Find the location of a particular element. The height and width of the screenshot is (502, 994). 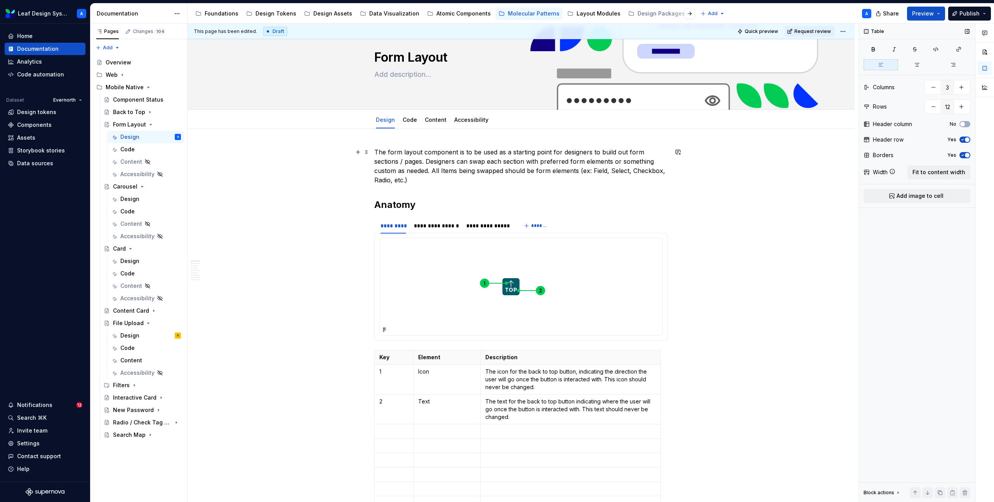

div: Leaf Design System is located at coordinates (43, 14).